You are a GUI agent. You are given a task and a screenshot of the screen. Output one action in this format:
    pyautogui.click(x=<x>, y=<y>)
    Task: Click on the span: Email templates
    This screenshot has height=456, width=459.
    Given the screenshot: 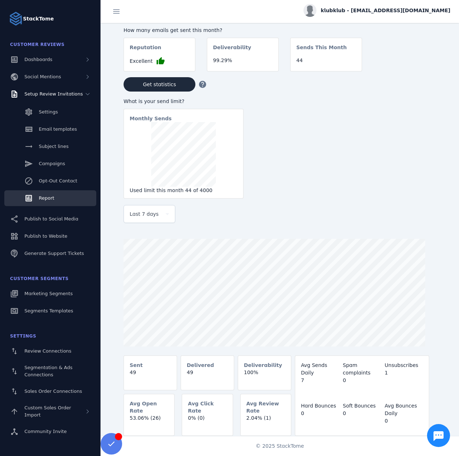 What is the action you would take?
    pyautogui.click(x=58, y=129)
    